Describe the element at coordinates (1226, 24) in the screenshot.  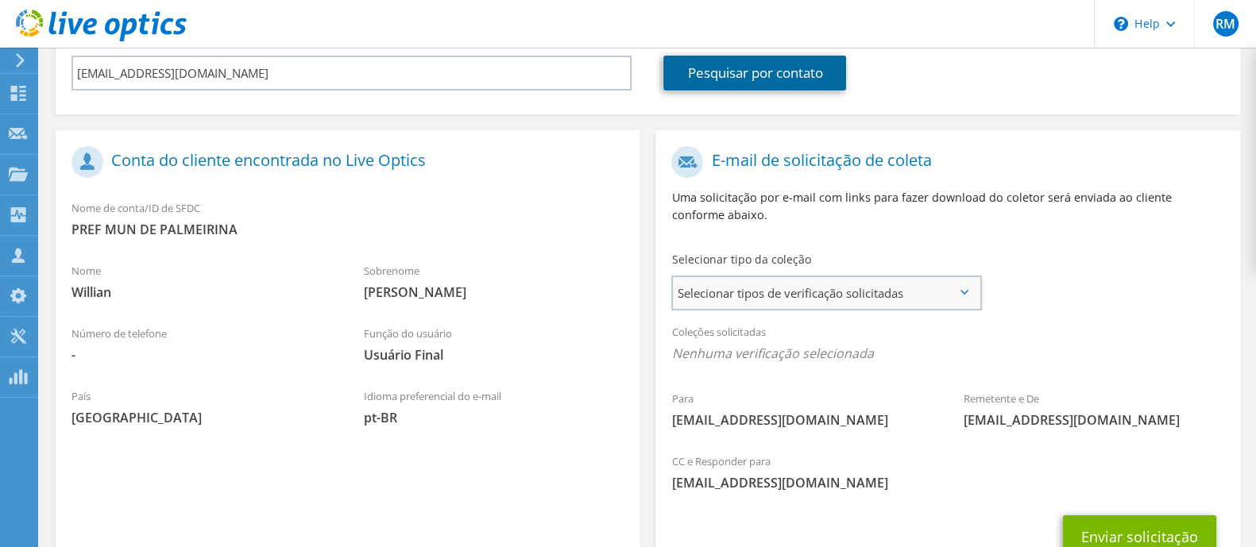
I see `span: RM` at that location.